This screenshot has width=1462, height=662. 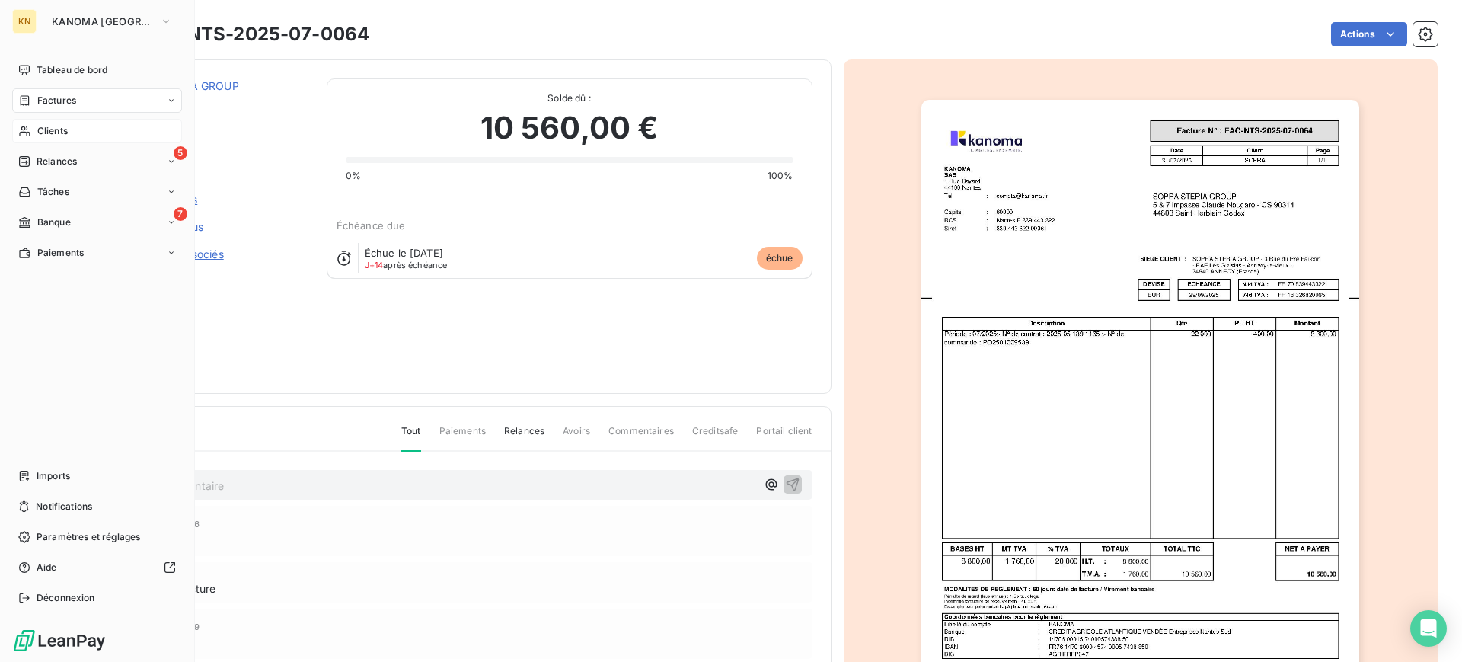 I want to click on span: 5, so click(x=180, y=153).